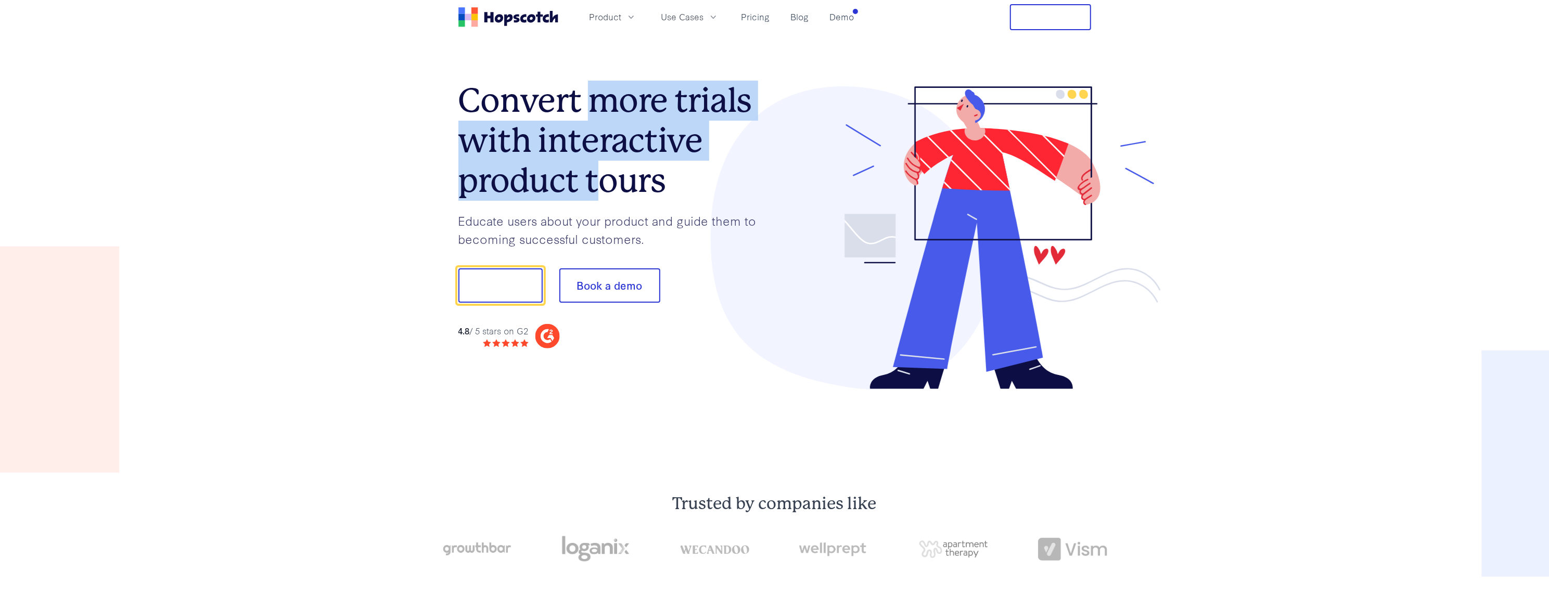 This screenshot has height=610, width=1549. Describe the element at coordinates (464, 330) in the screenshot. I see `strong: 4.8` at that location.